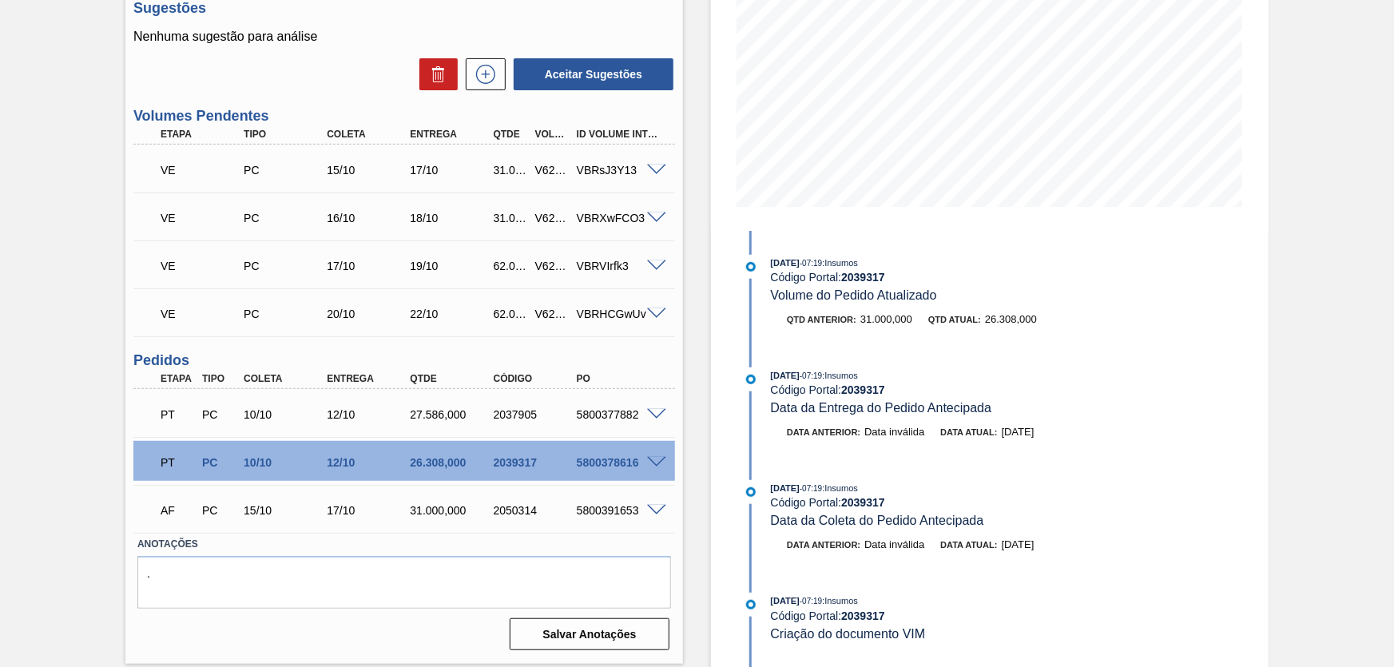 The image size is (1394, 667). What do you see at coordinates (877, 520) in the screenshot?
I see `span: Data da Coleta do Pedido Antecipada` at bounding box center [877, 520].